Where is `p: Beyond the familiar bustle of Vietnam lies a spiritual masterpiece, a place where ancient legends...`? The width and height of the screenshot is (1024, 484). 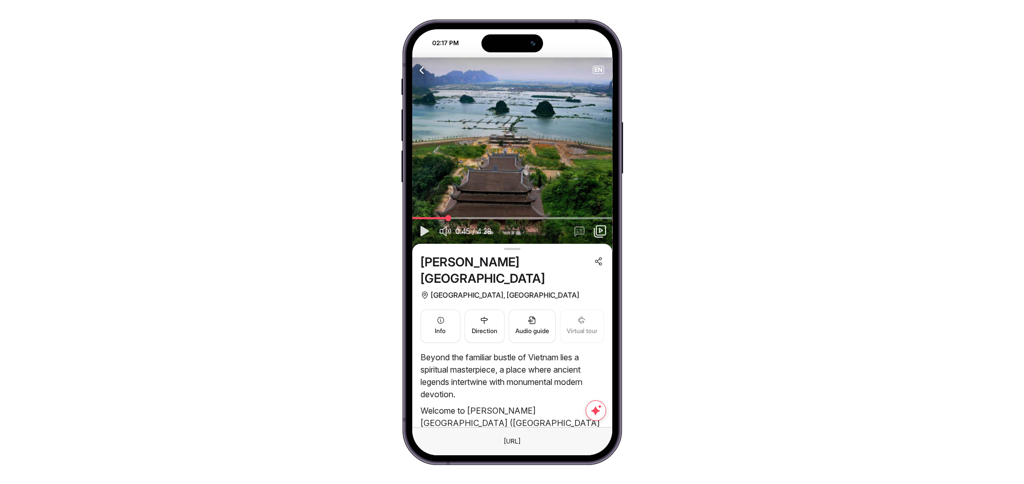
p: Beyond the familiar bustle of Vietnam lies a spiritual masterpiece, a place where ancient legends... is located at coordinates (512, 376).